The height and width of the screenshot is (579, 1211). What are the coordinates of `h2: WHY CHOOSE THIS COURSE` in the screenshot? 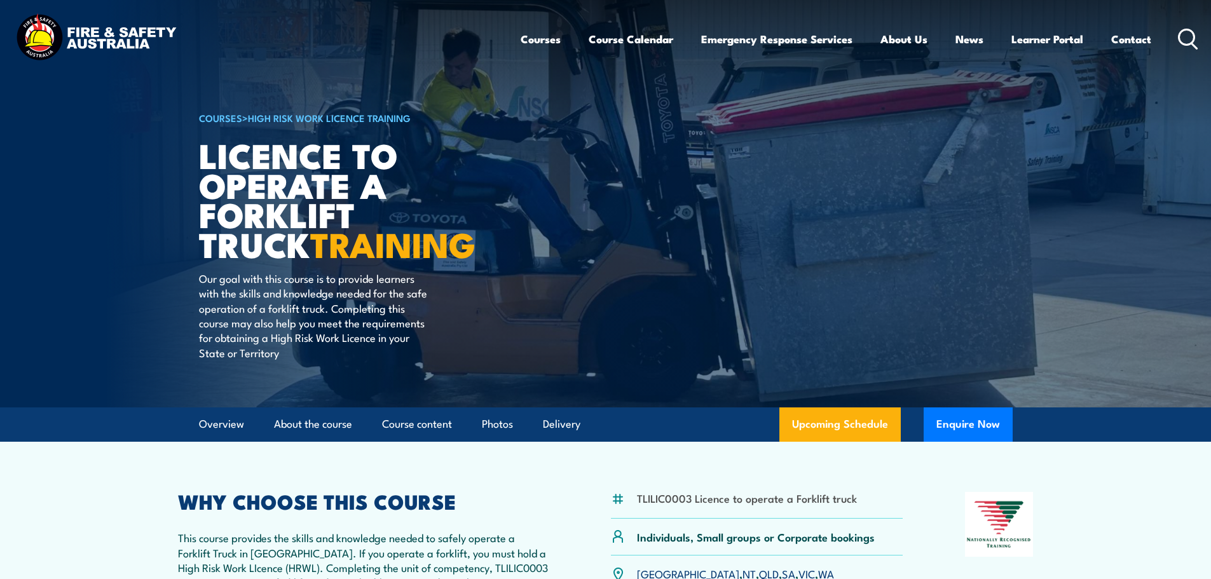 It's located at (364, 501).